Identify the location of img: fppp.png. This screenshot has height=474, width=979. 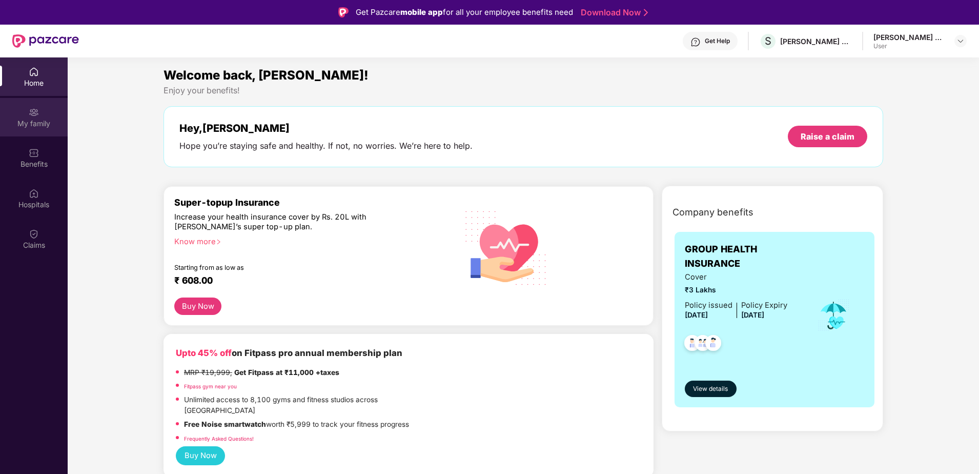
(594, 355).